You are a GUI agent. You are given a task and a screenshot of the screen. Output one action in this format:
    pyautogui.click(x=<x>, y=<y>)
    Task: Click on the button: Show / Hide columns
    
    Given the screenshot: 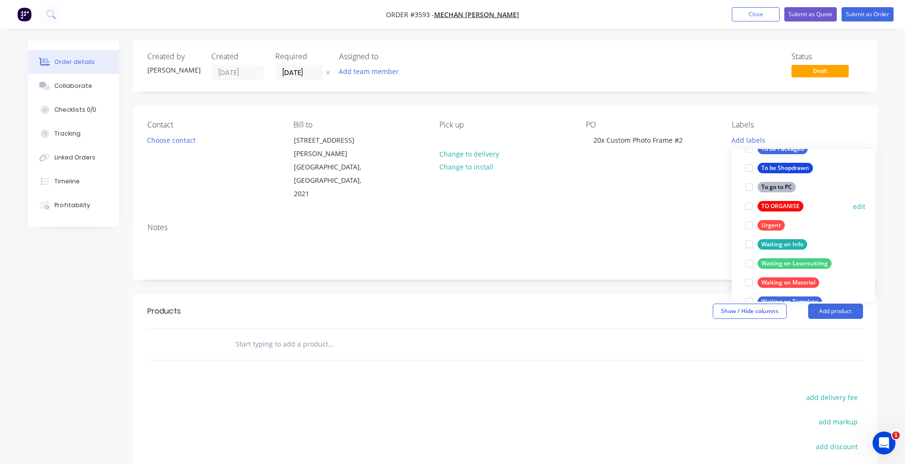 What is the action you would take?
    pyautogui.click(x=750, y=311)
    